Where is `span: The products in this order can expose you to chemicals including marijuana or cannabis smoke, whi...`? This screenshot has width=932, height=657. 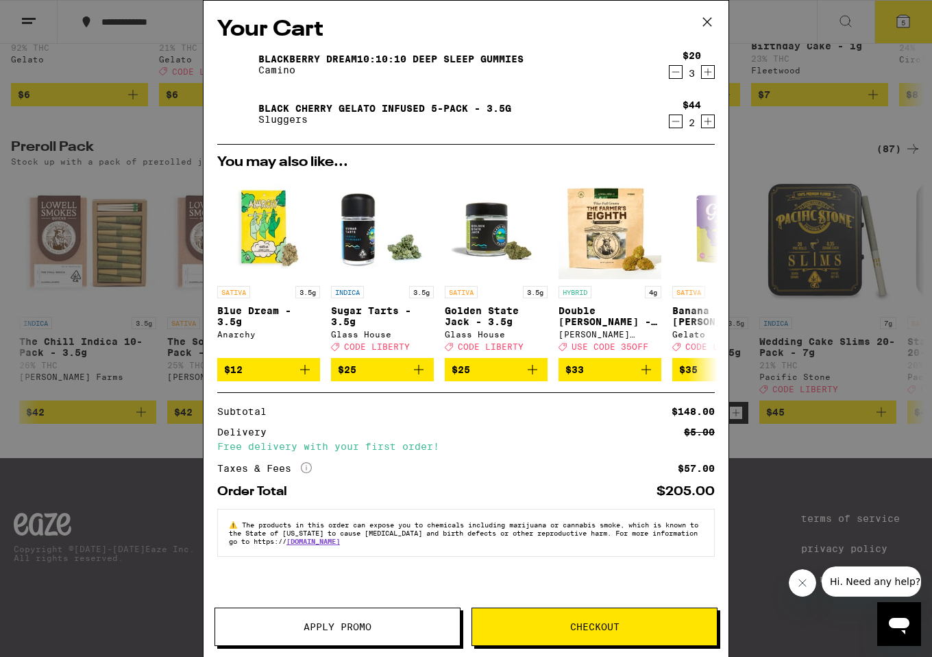 span: The products in this order can expose you to chemicals including marijuana or cannabis smoke, whi... is located at coordinates (464, 533).